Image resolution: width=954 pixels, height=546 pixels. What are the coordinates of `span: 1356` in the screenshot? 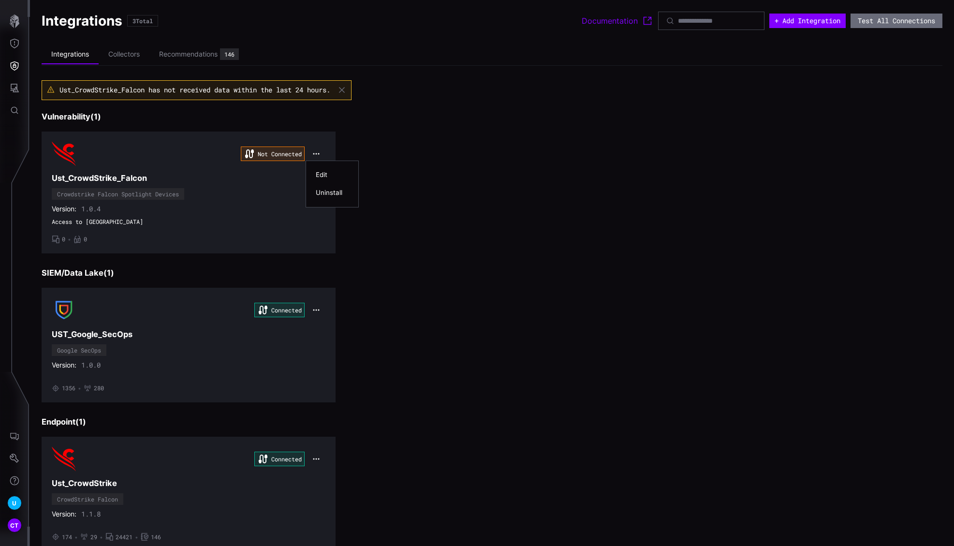 It's located at (69, 388).